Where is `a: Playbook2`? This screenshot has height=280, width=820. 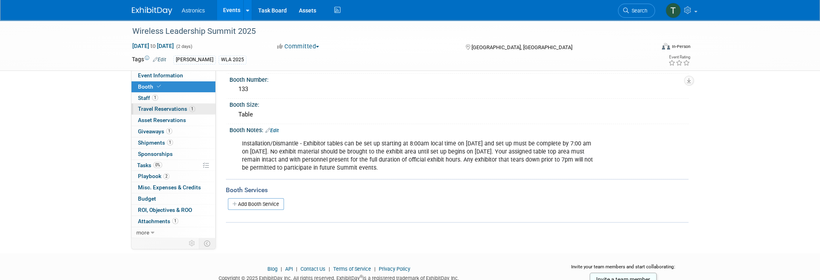 a: Playbook2 is located at coordinates (173, 176).